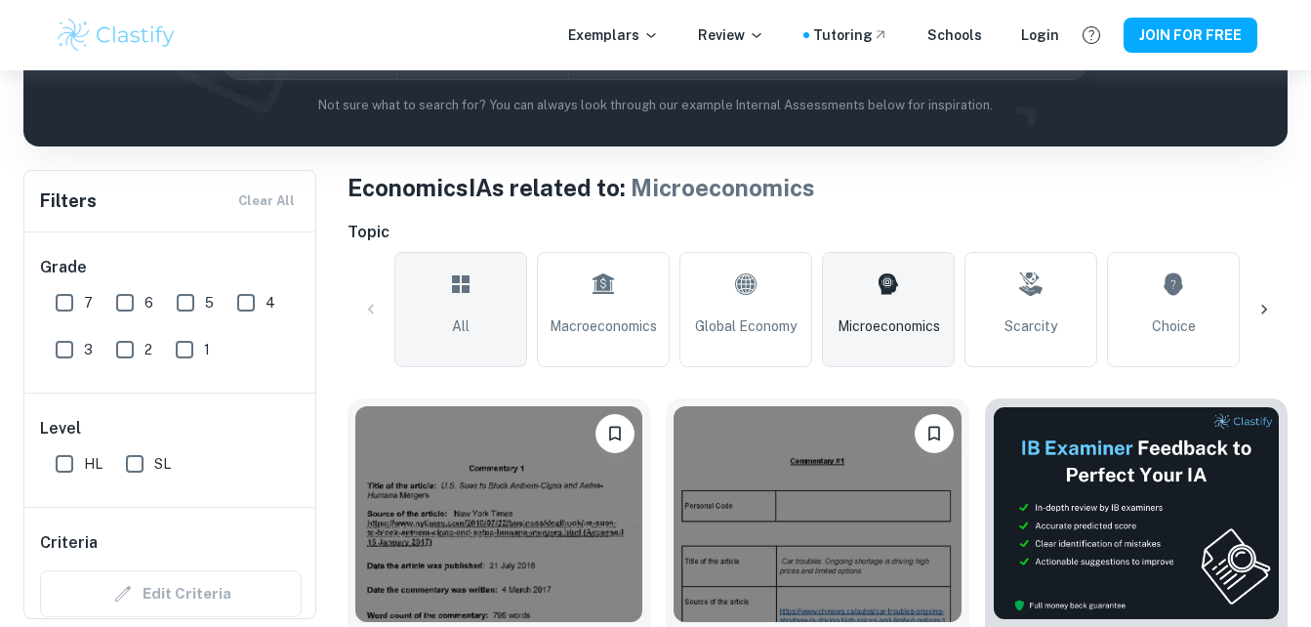  I want to click on button: JOIN FOR FREE, so click(1190, 35).